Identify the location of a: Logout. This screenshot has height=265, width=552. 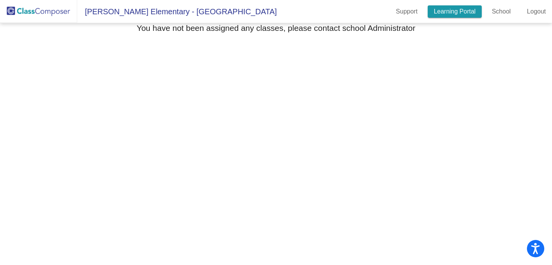
(536, 12).